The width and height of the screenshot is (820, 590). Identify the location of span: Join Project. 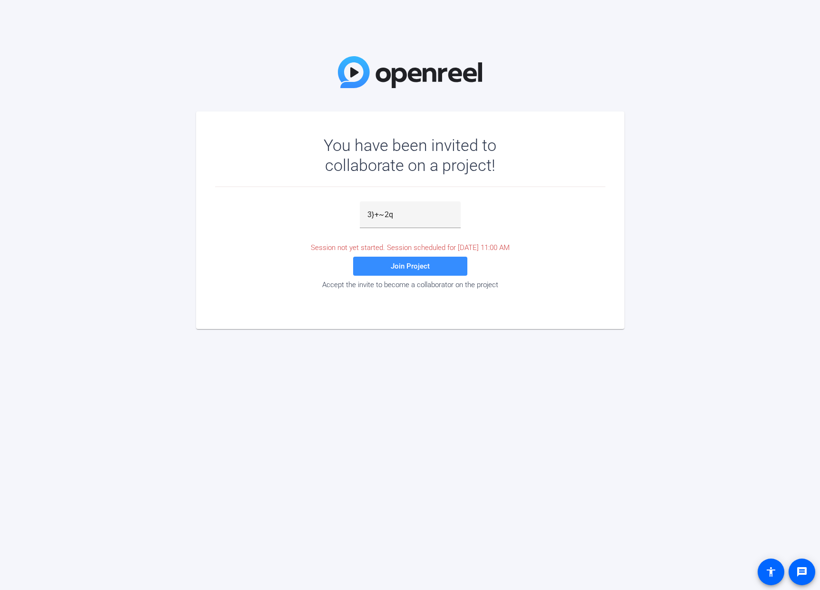
(410, 266).